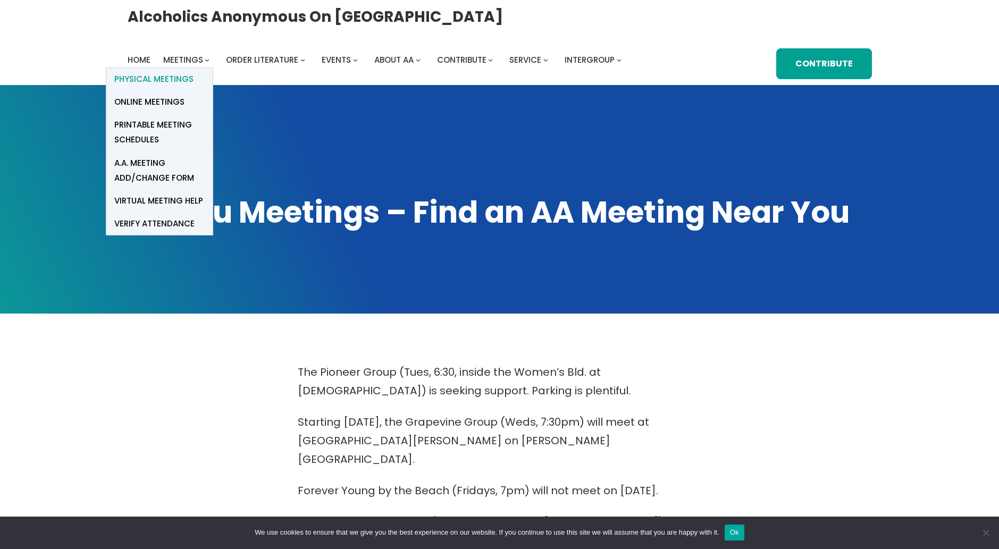  Describe the element at coordinates (159, 132) in the screenshot. I see `span: Printable Meeting Schedules` at that location.